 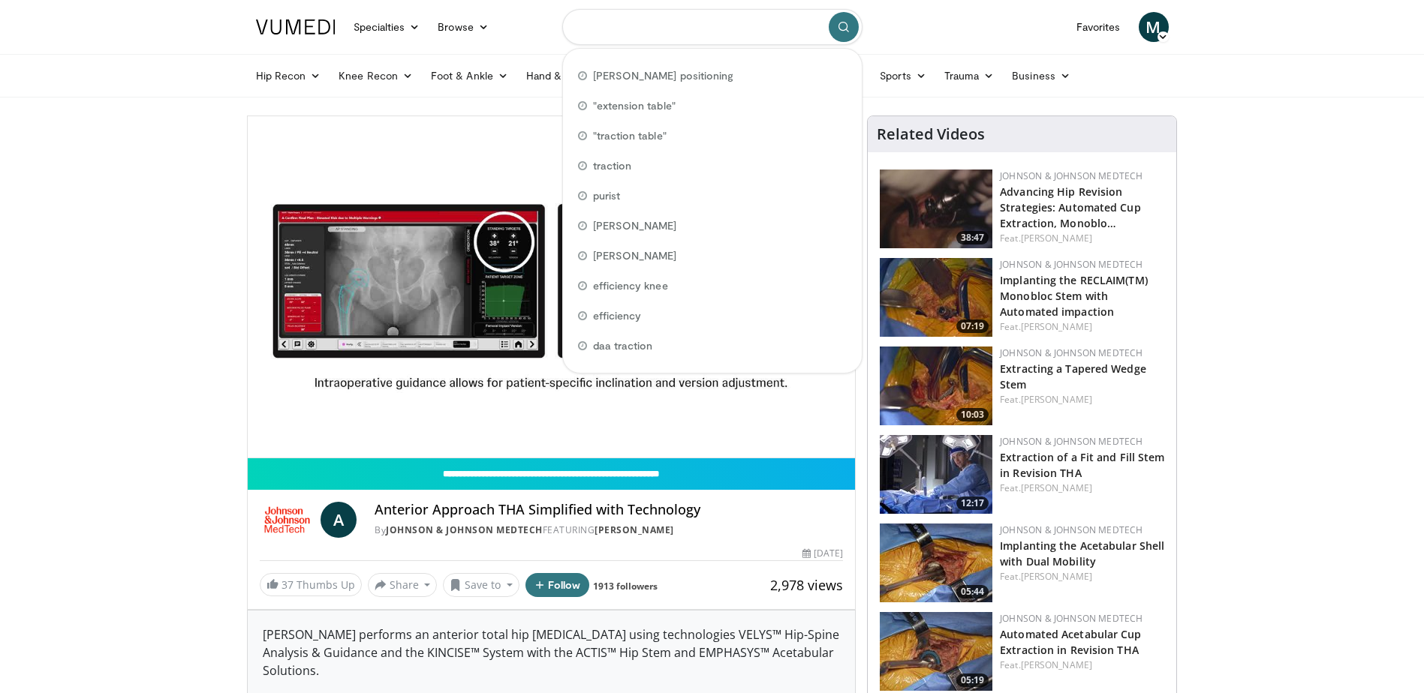 What do you see at coordinates (972, 238) in the screenshot?
I see `span: 38:47` at bounding box center [972, 238].